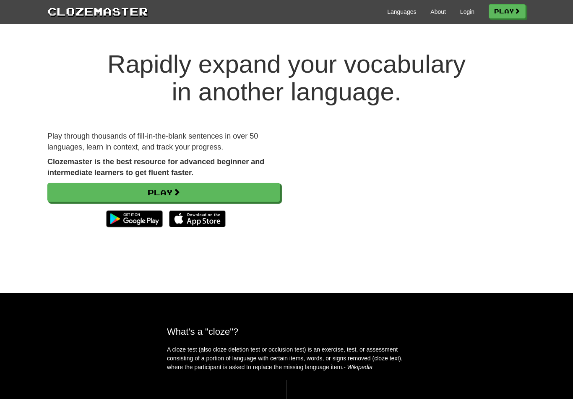  What do you see at coordinates (134, 219) in the screenshot?
I see `img: Get it on Google Play` at bounding box center [134, 219].